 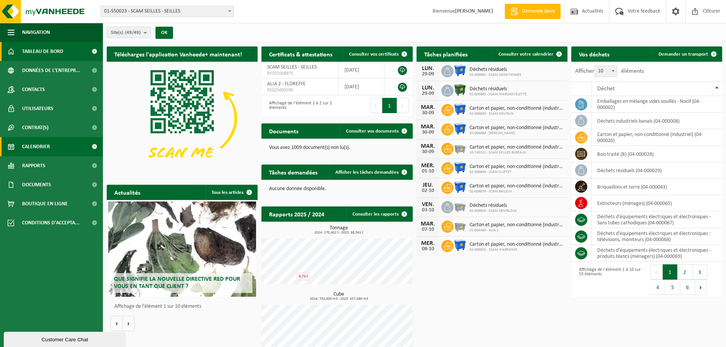 What do you see at coordinates (339, 297) in the screenshot?
I see `h3: Cube` at bounding box center [339, 297].